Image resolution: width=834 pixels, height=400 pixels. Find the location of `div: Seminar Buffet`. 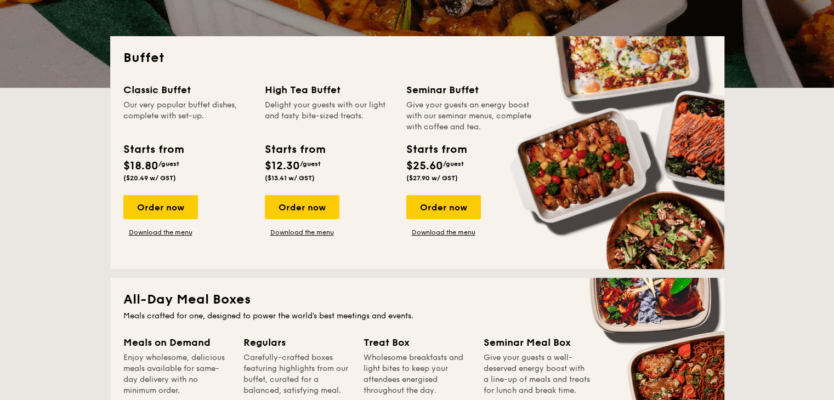

div: Seminar Buffet is located at coordinates (470, 90).